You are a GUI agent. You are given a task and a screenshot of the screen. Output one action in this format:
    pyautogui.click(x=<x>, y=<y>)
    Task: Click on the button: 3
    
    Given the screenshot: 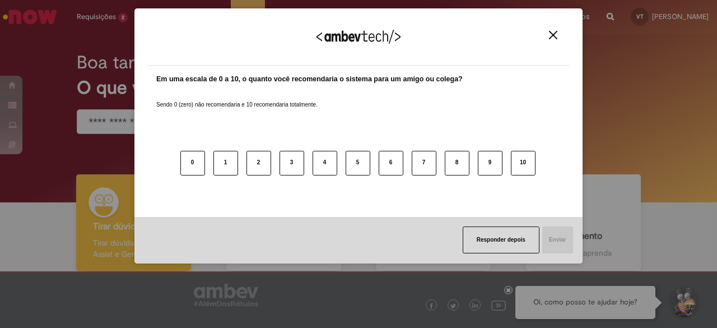 What is the action you would take?
    pyautogui.click(x=292, y=163)
    